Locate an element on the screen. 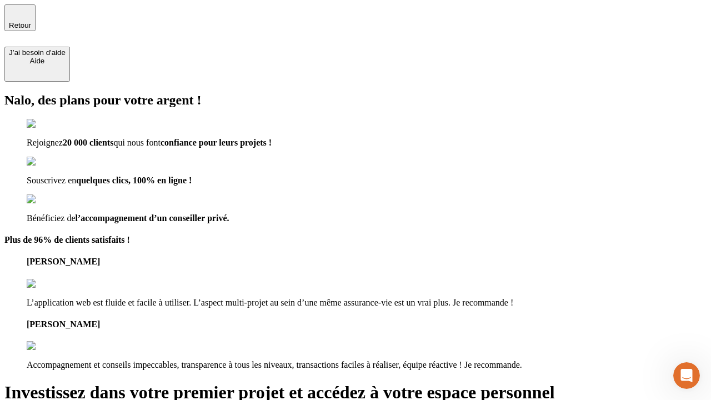 This screenshot has height=400, width=711. button: J’ai besoin d'aideAide is located at coordinates (37, 64).